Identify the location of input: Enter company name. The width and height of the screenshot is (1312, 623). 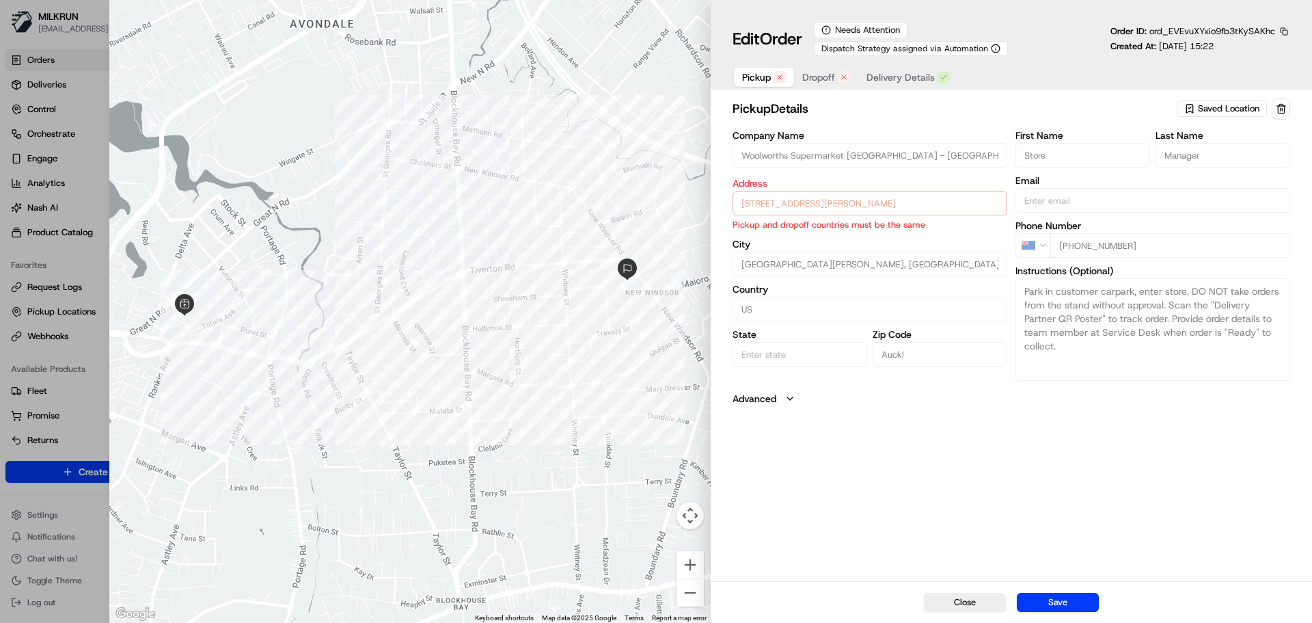
(870, 155).